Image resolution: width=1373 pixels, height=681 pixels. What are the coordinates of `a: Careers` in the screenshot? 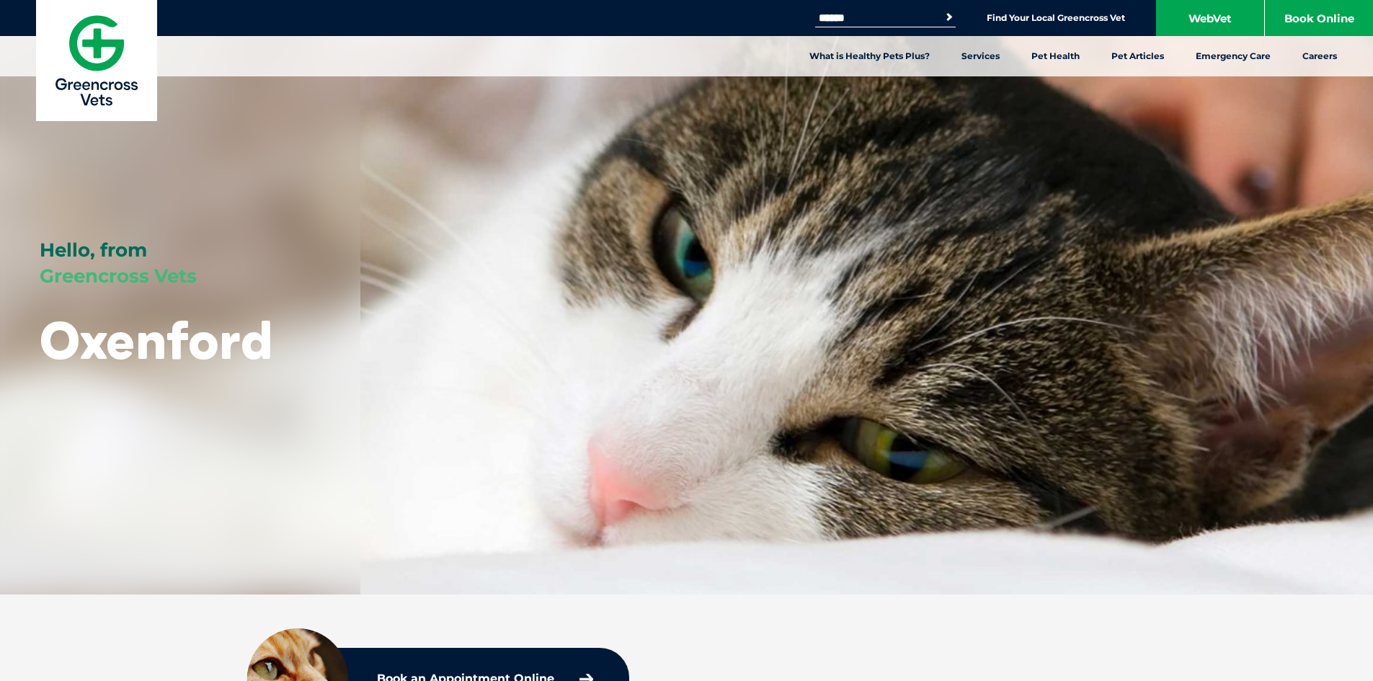 It's located at (1320, 56).